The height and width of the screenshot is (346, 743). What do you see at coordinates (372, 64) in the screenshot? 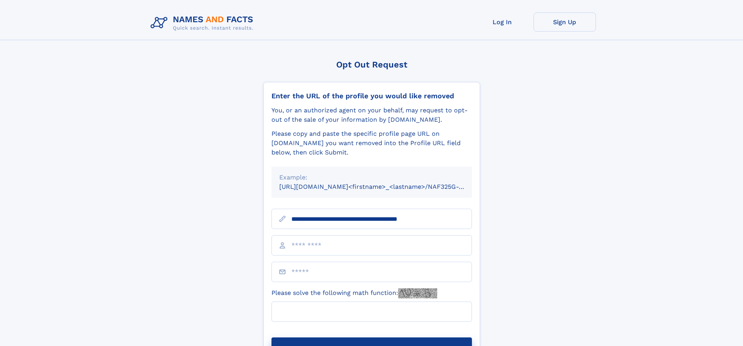
I see `div: Opt Out Request` at bounding box center [372, 64].